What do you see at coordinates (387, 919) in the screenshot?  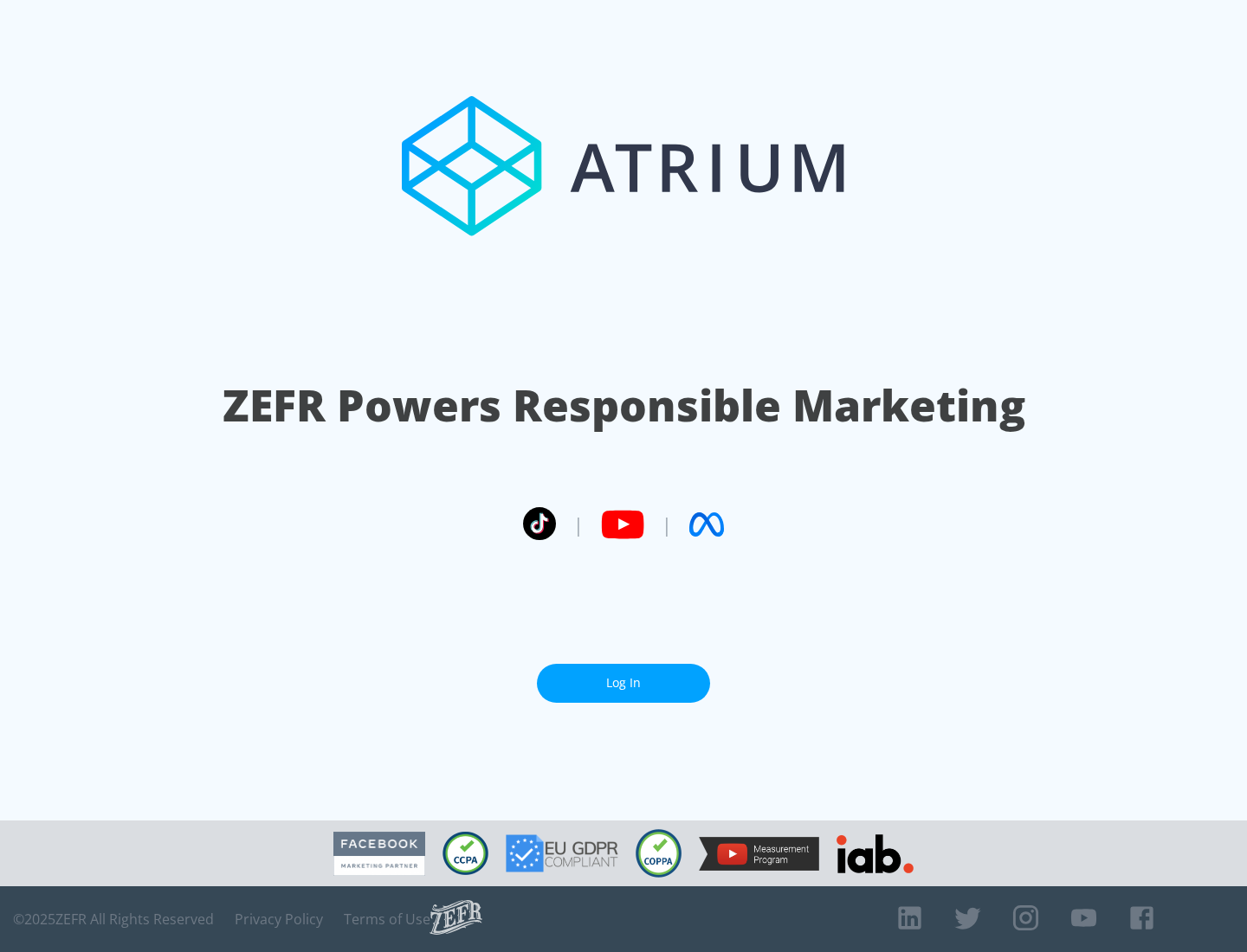 I see `a: Terms of Use` at bounding box center [387, 919].